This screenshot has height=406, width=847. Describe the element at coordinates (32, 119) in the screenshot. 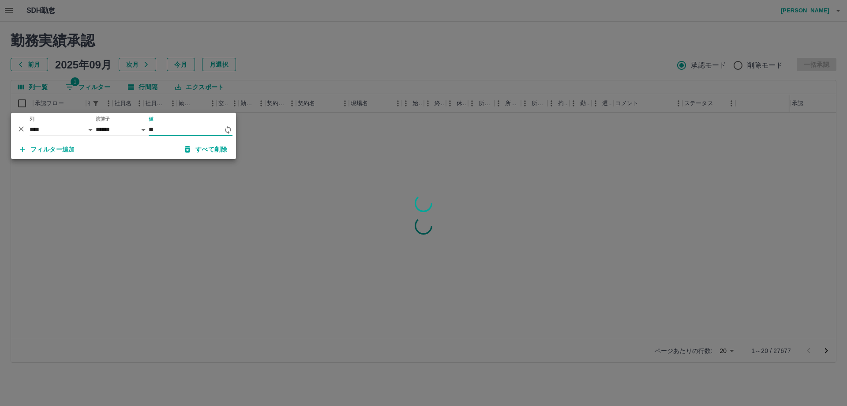

I see `label: 列` at that location.